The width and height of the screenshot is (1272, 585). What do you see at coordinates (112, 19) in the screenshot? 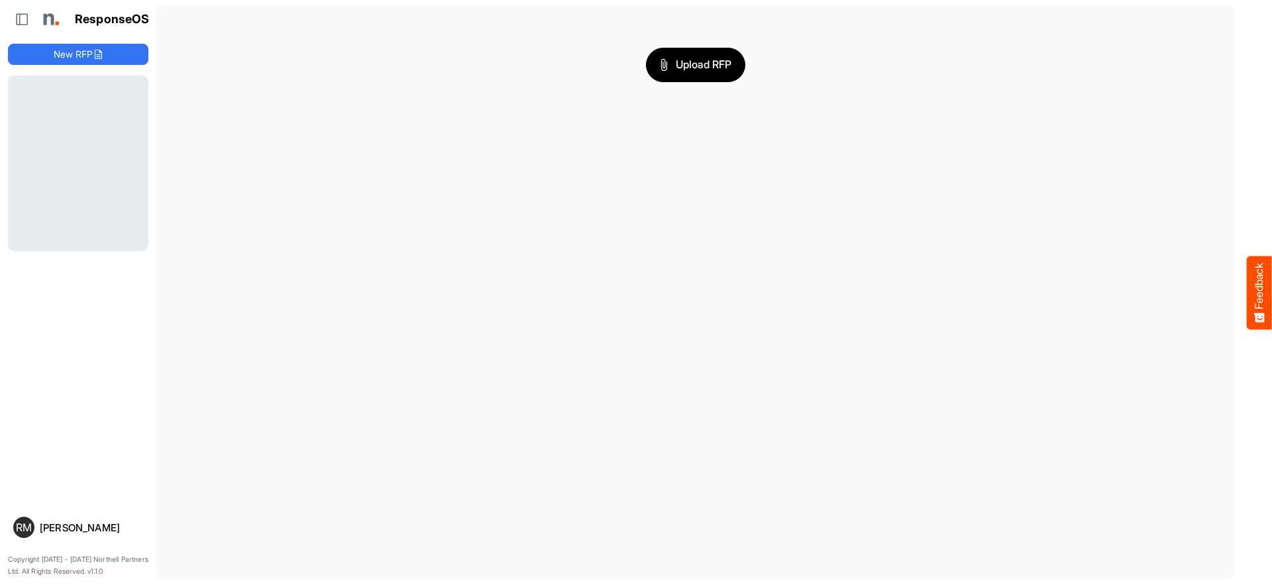
I see `h1: ResponseOS` at bounding box center [112, 19].